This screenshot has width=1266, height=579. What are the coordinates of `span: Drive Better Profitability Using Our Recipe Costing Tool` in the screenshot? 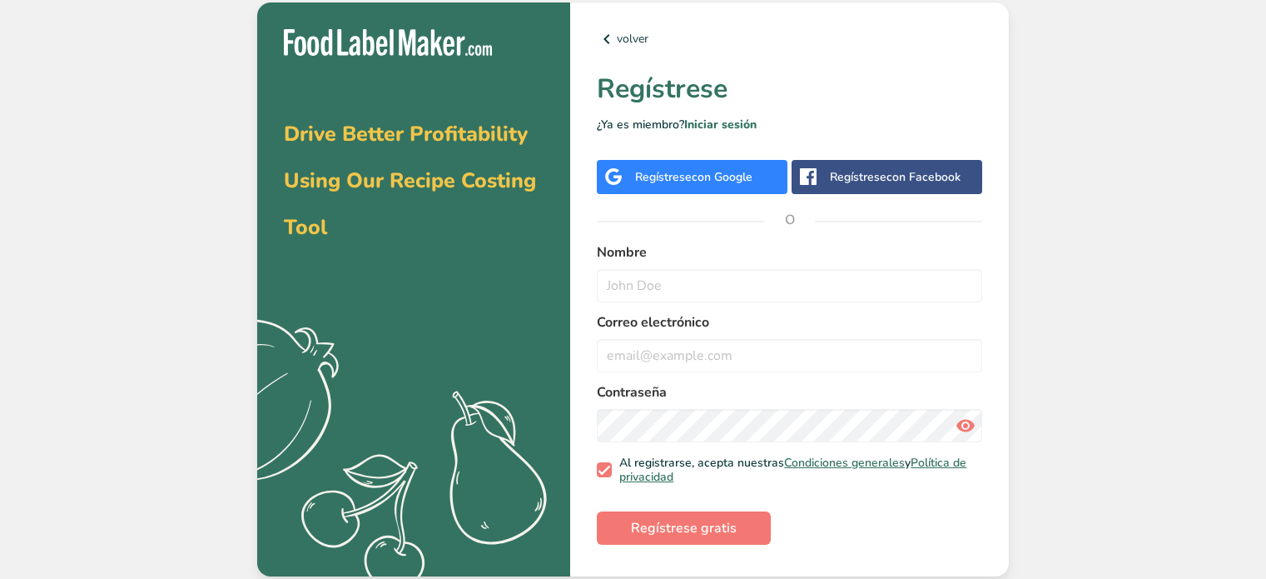 It's located at (410, 181).